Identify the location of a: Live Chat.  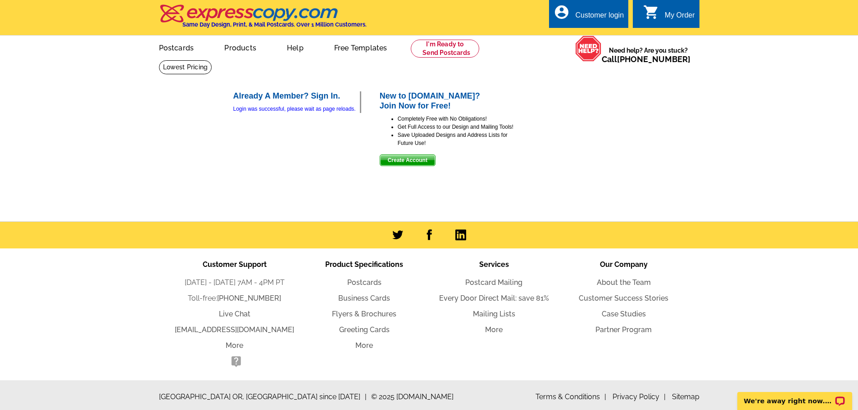
(235, 314).